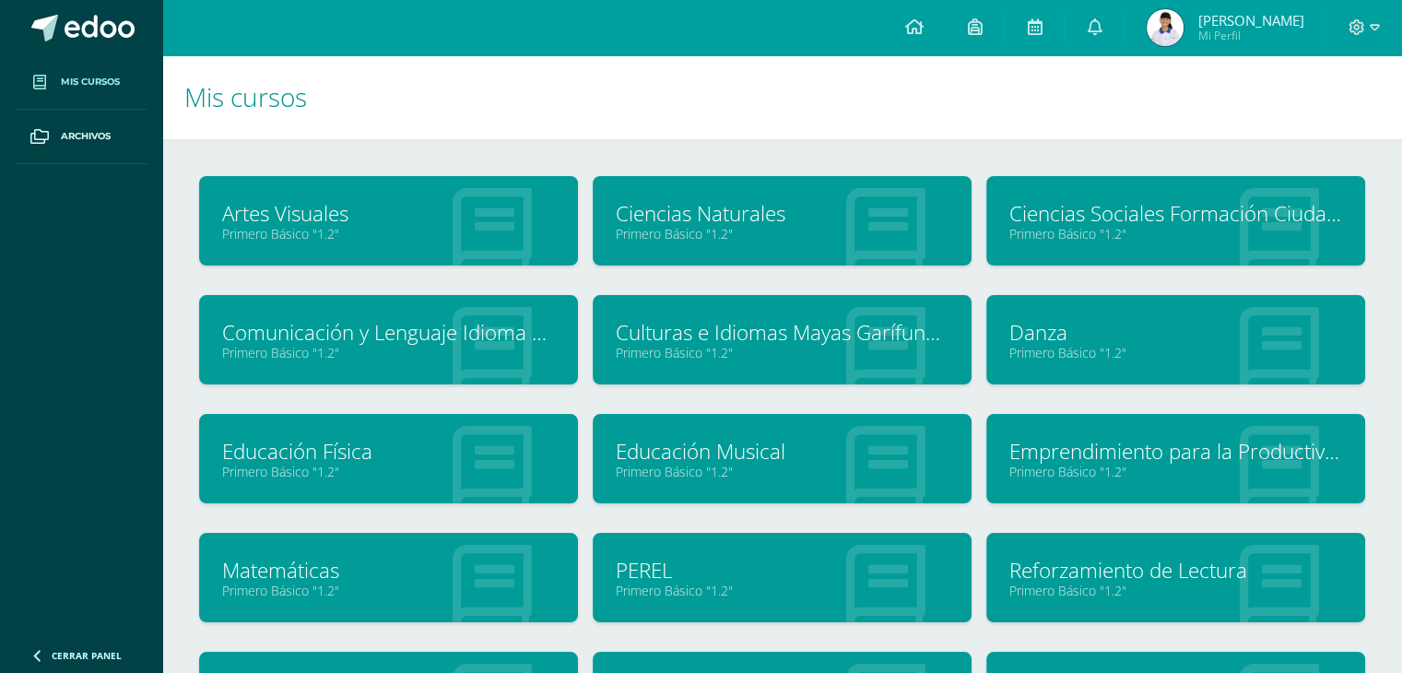 The width and height of the screenshot is (1402, 673). I want to click on a: Culturas e Idiomas Mayas Garífuna o Xinca, so click(782, 332).